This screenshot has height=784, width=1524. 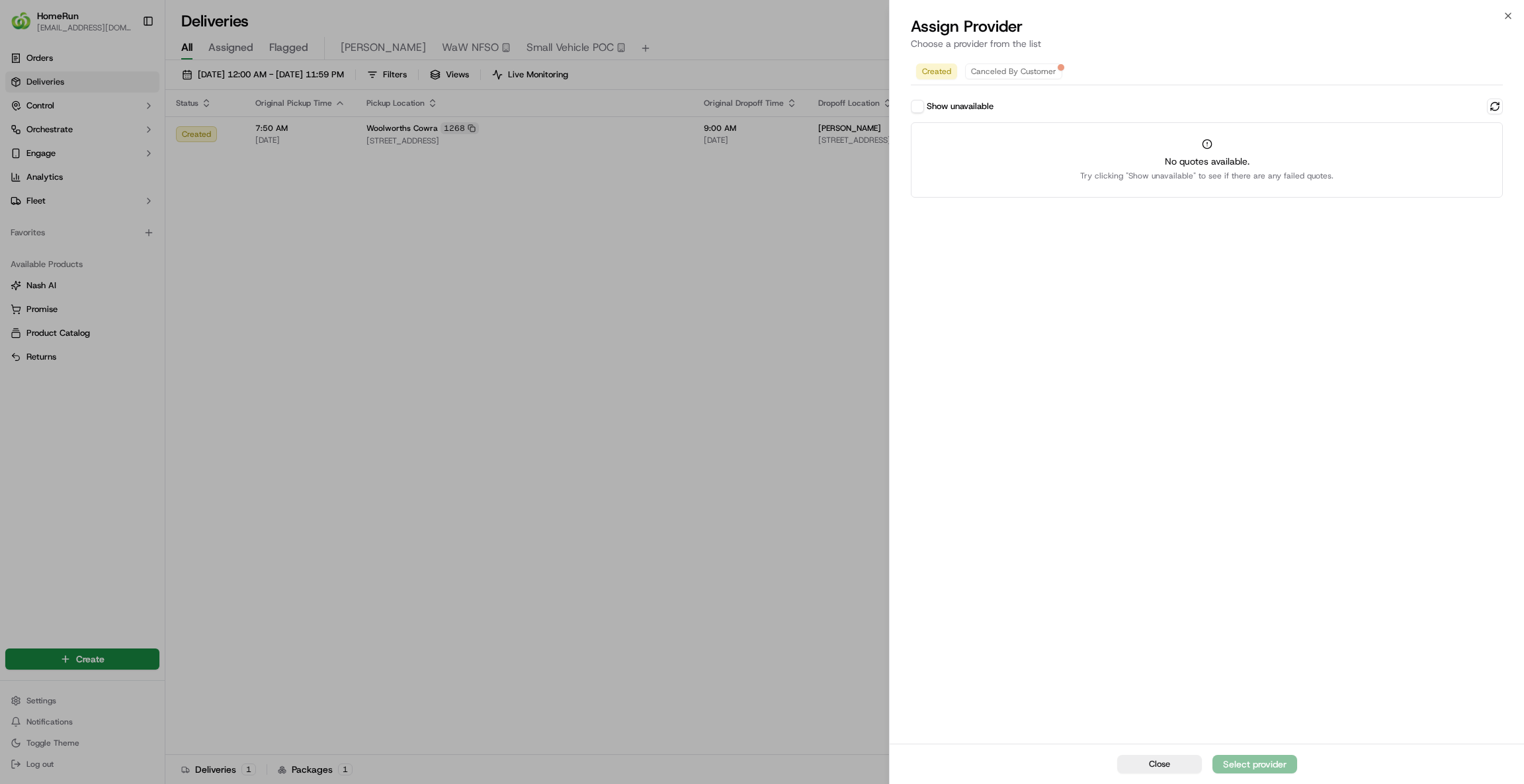 What do you see at coordinates (1014, 72) in the screenshot?
I see `span: Canceled By Customer` at bounding box center [1014, 72].